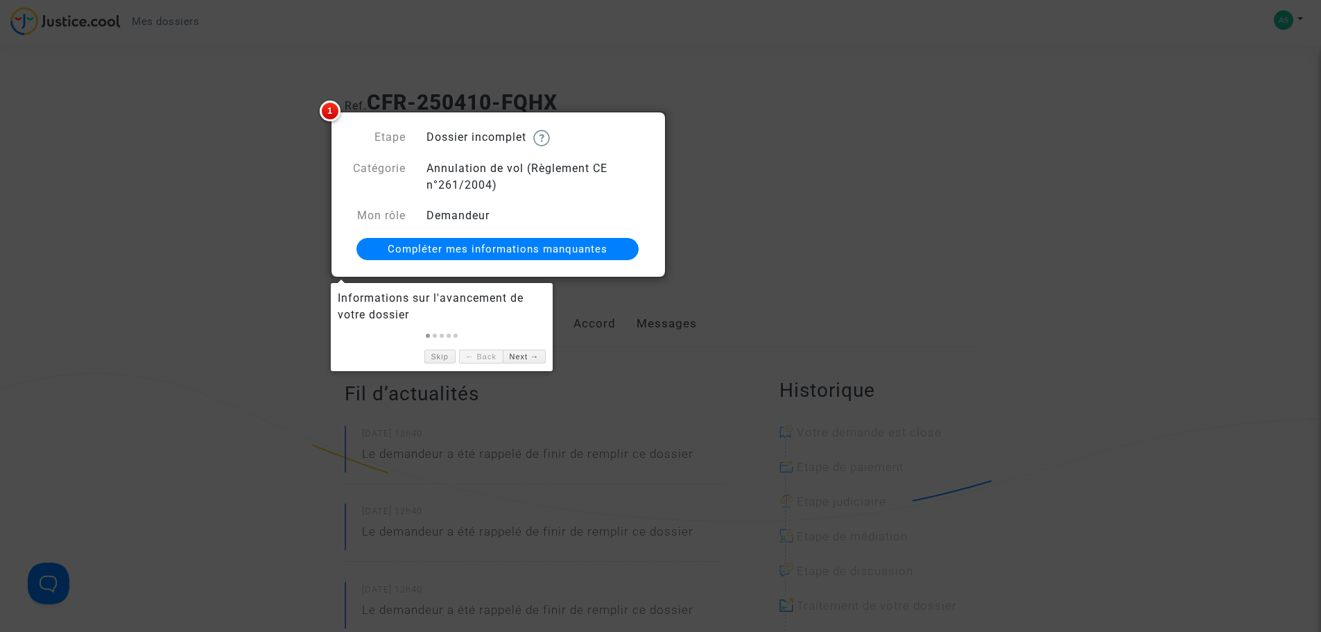 The height and width of the screenshot is (632, 1321). I want to click on span: 1, so click(330, 111).